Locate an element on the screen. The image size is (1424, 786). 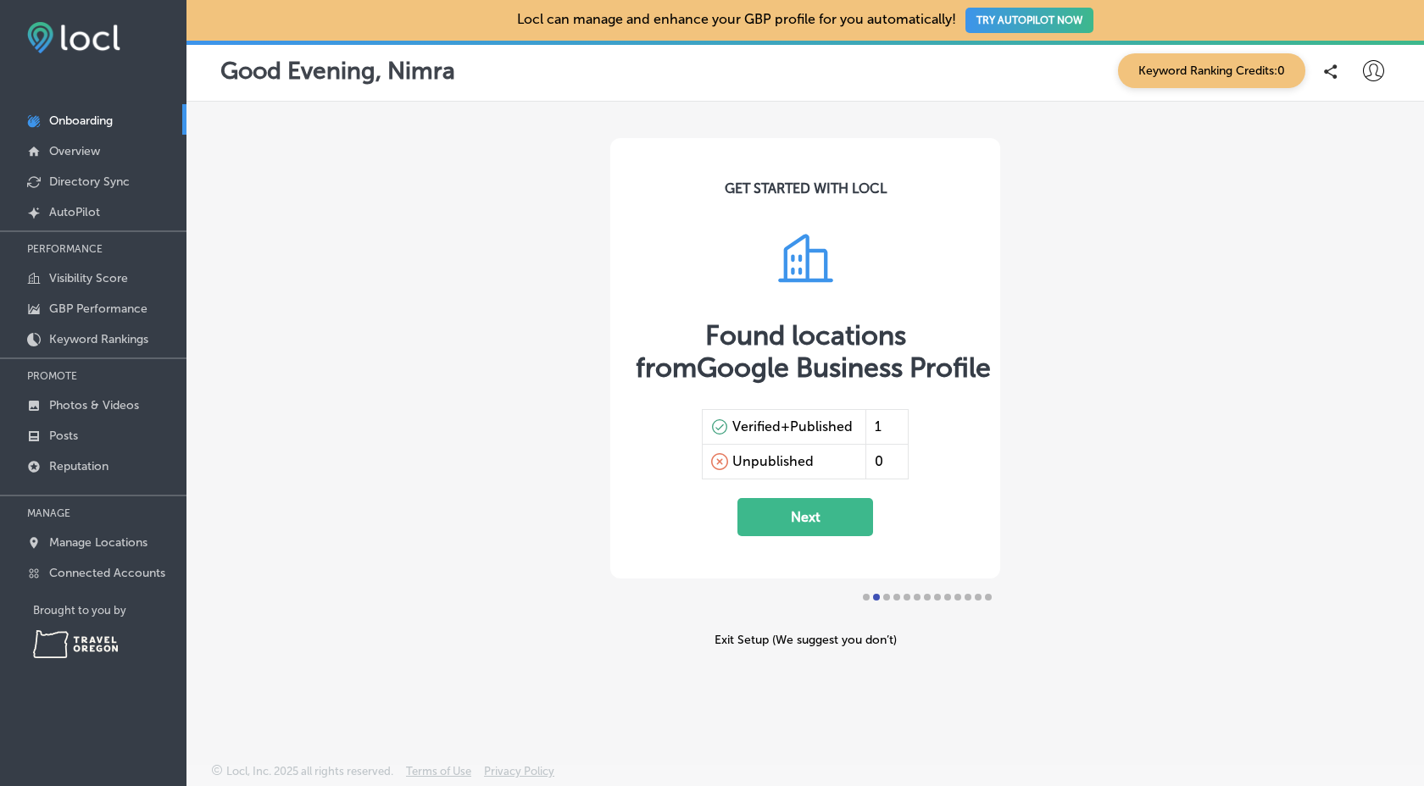
p: Locl, Inc. 2025 all rights reserved. is located at coordinates (309, 771).